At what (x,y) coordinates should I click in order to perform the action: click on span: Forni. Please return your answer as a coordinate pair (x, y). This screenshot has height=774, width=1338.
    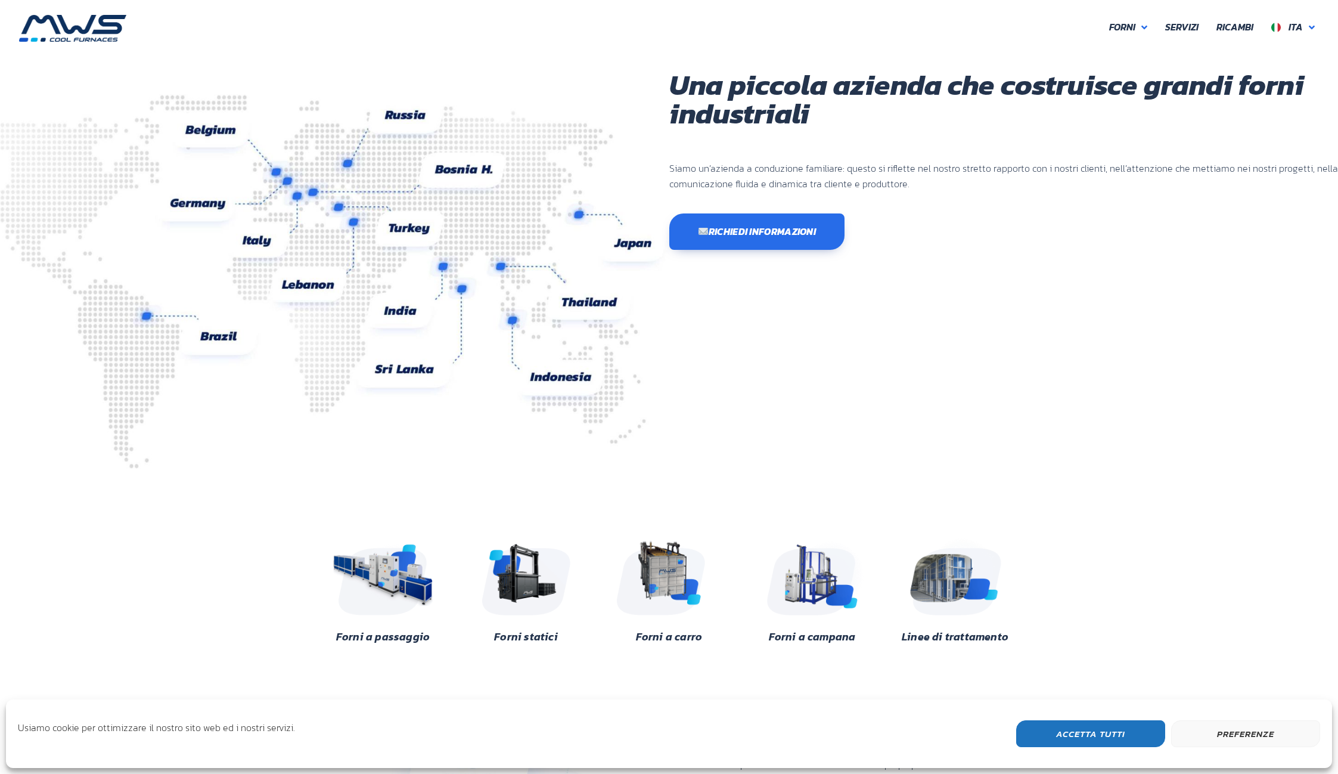
    Looking at the image, I should click on (1122, 27).